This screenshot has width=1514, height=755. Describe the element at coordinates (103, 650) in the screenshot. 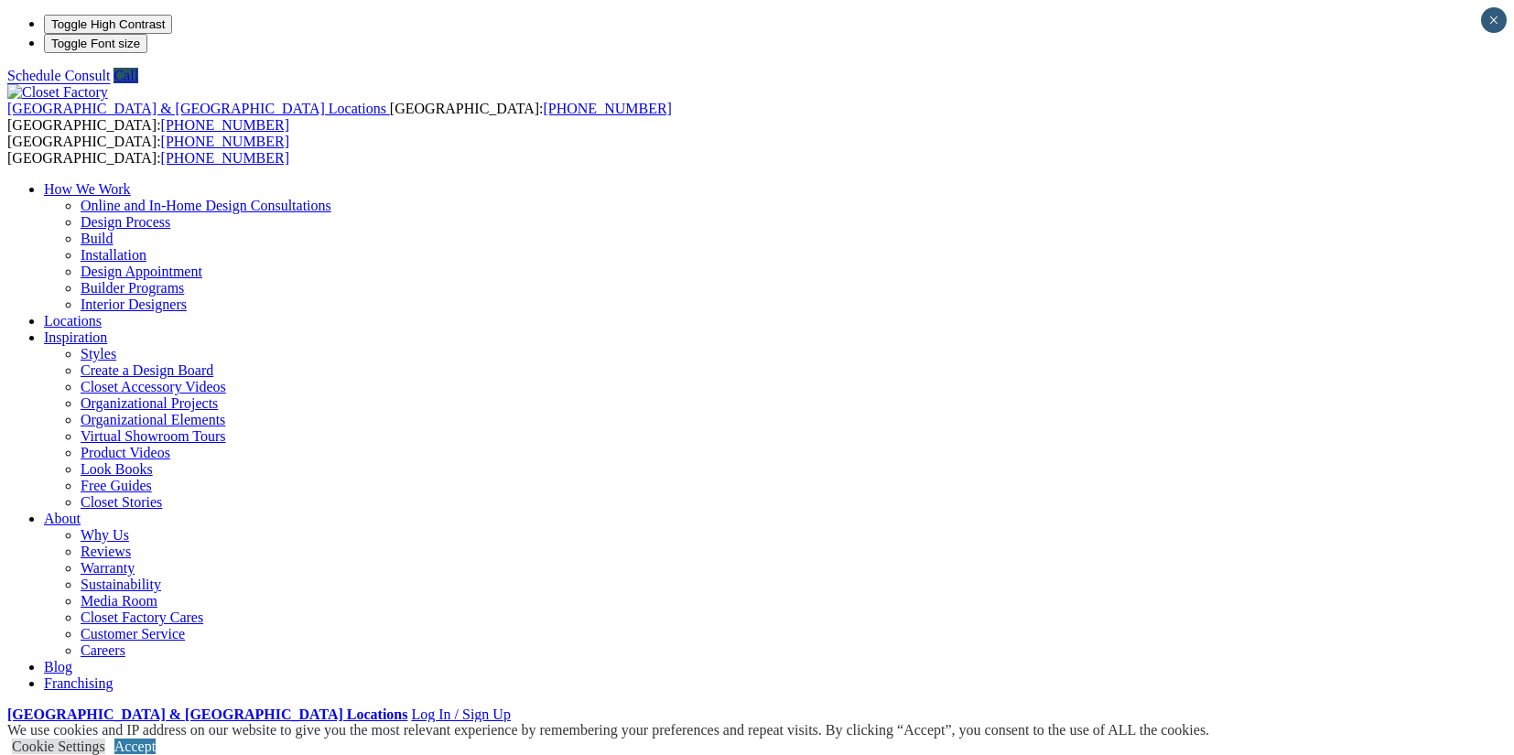

I see `a: Careers` at that location.